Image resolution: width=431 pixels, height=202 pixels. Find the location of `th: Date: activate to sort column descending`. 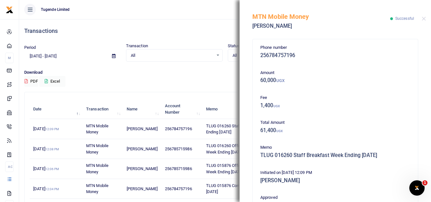

th: Date: activate to sort column descending is located at coordinates (56, 109).